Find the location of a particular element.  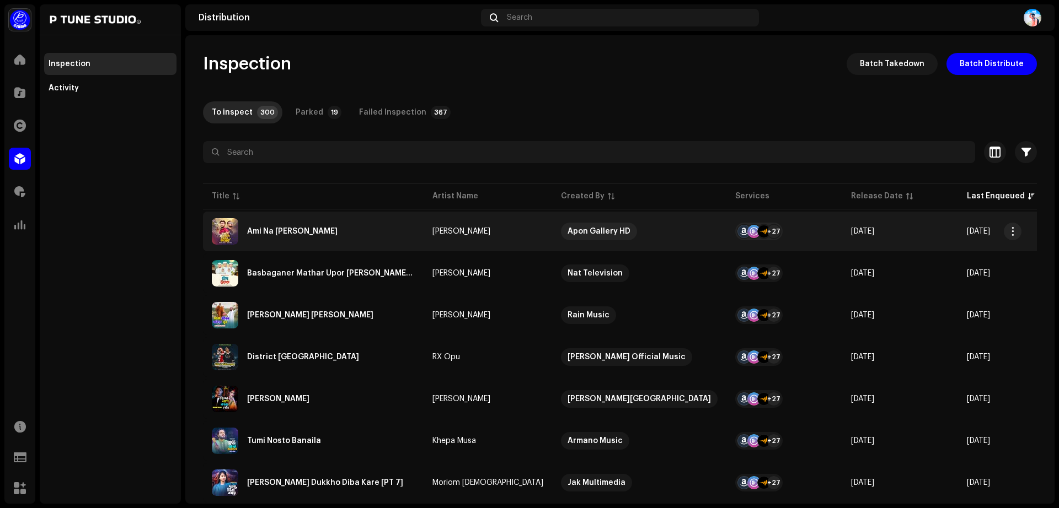

img: 5420ad5a-5011-4cc9-a1ab-9c995c07cc7f is located at coordinates (225, 274).